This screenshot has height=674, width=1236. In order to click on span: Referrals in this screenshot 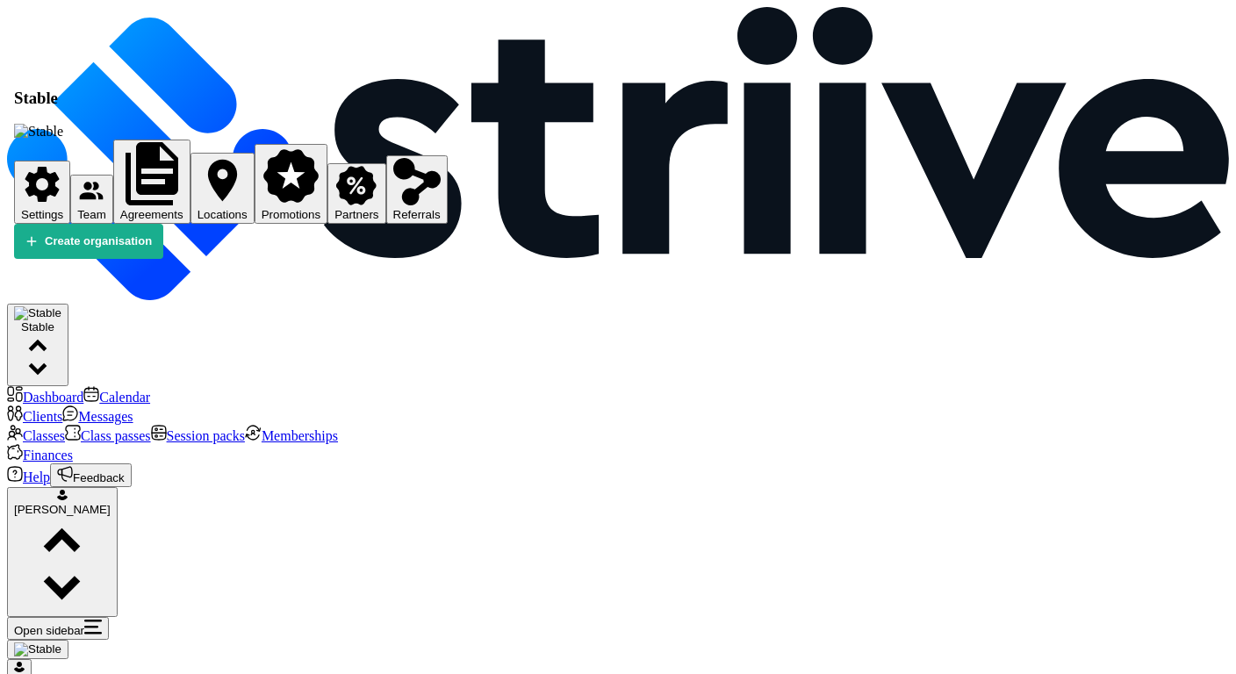, I will do `click(417, 214)`.